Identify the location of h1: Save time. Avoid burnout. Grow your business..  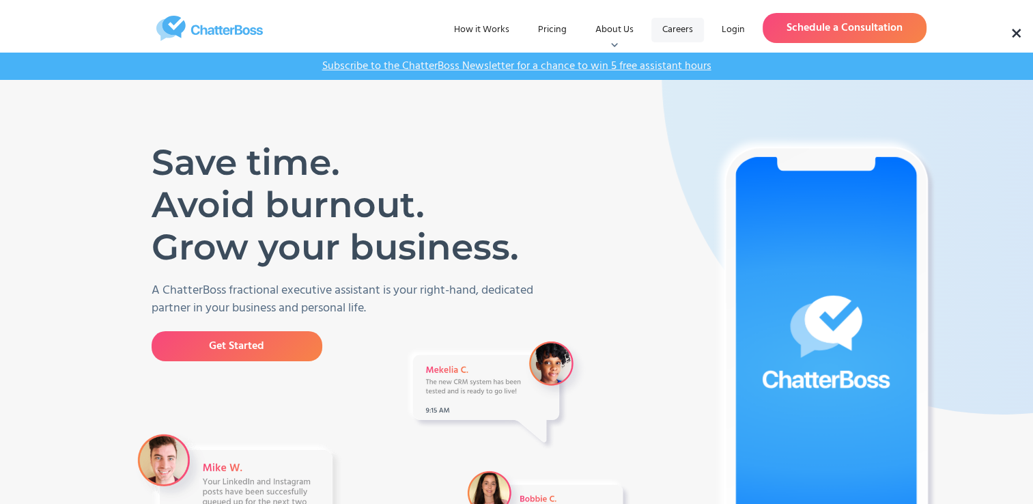
(341, 205).